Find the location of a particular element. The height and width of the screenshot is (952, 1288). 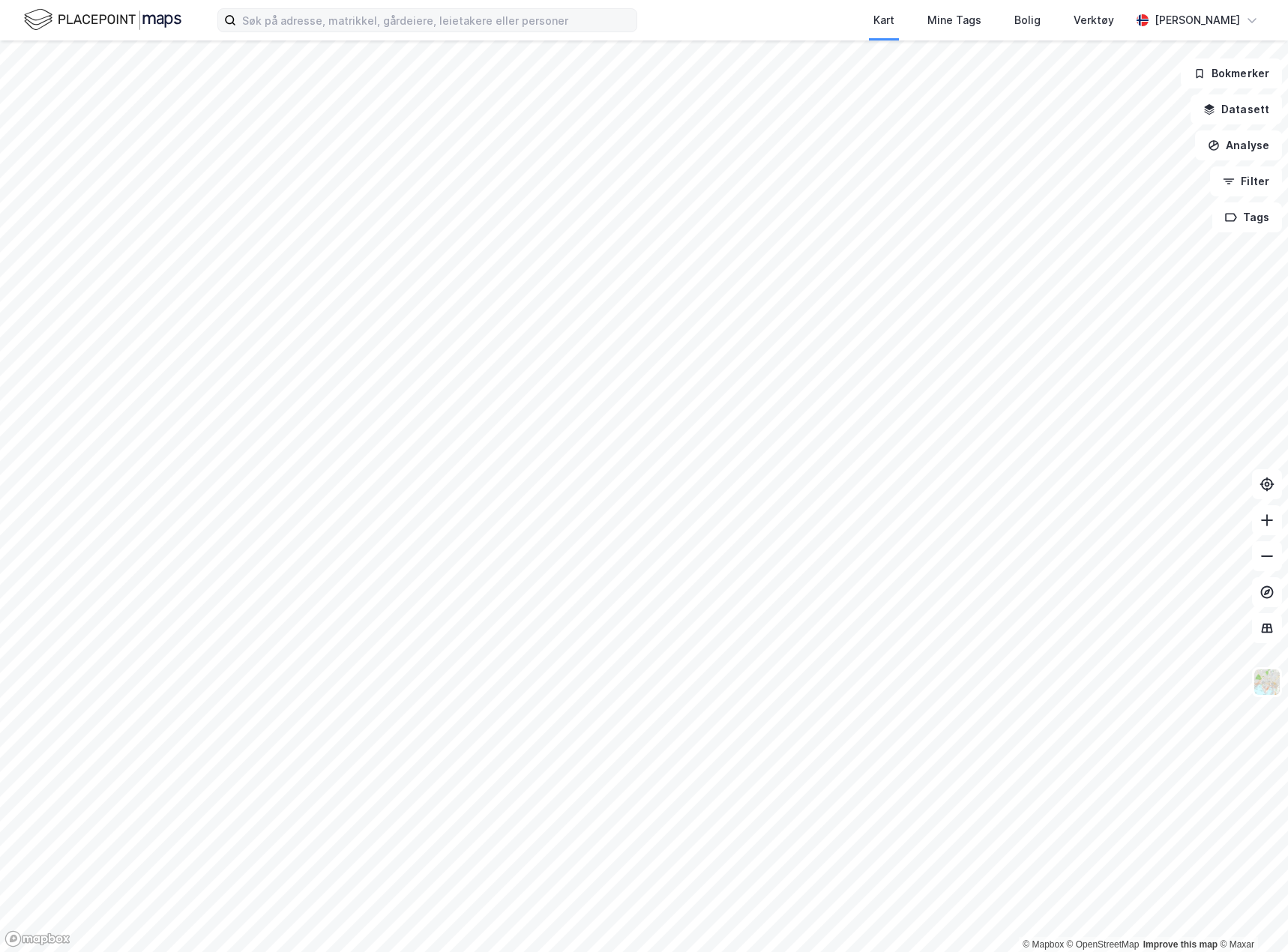

a: Improve this map is located at coordinates (1180, 944).